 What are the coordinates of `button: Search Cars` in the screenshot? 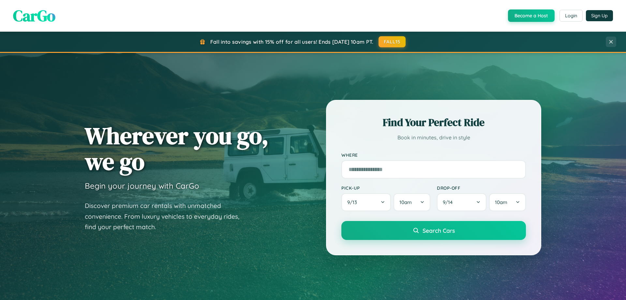 It's located at (433, 230).